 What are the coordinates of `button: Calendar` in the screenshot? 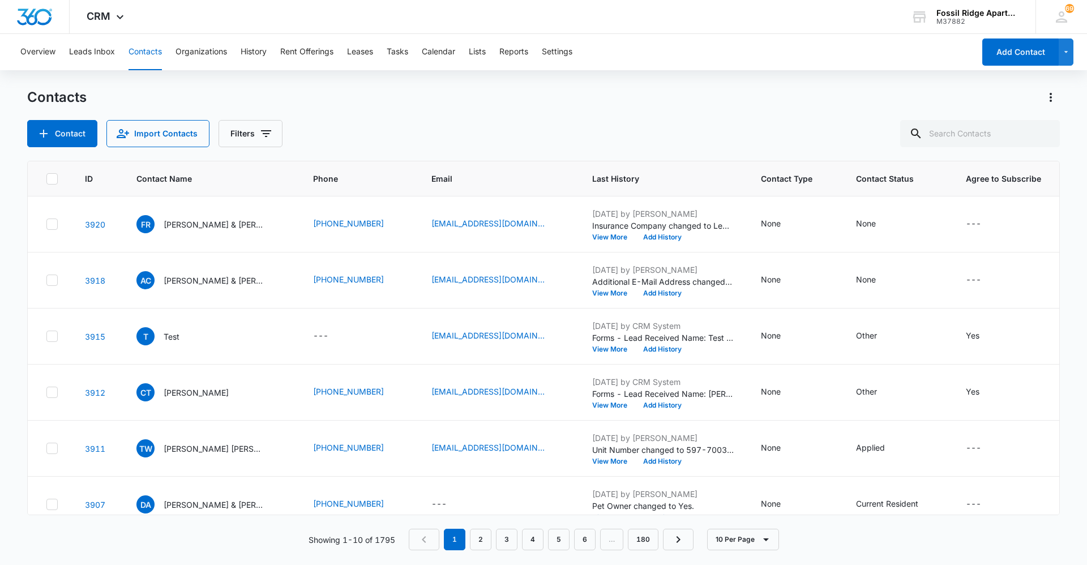 It's located at (438, 52).